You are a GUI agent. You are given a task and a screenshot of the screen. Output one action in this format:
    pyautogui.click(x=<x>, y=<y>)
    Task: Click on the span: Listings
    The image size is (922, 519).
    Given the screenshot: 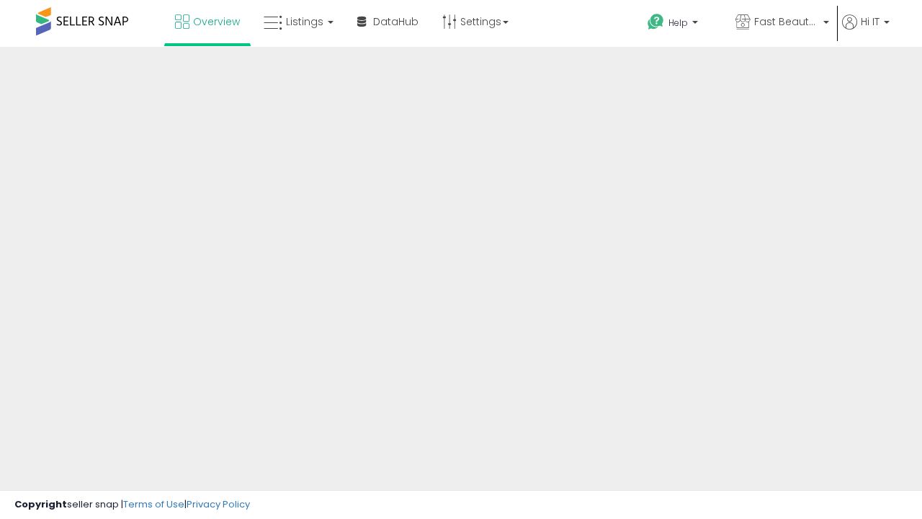 What is the action you would take?
    pyautogui.click(x=305, y=22)
    